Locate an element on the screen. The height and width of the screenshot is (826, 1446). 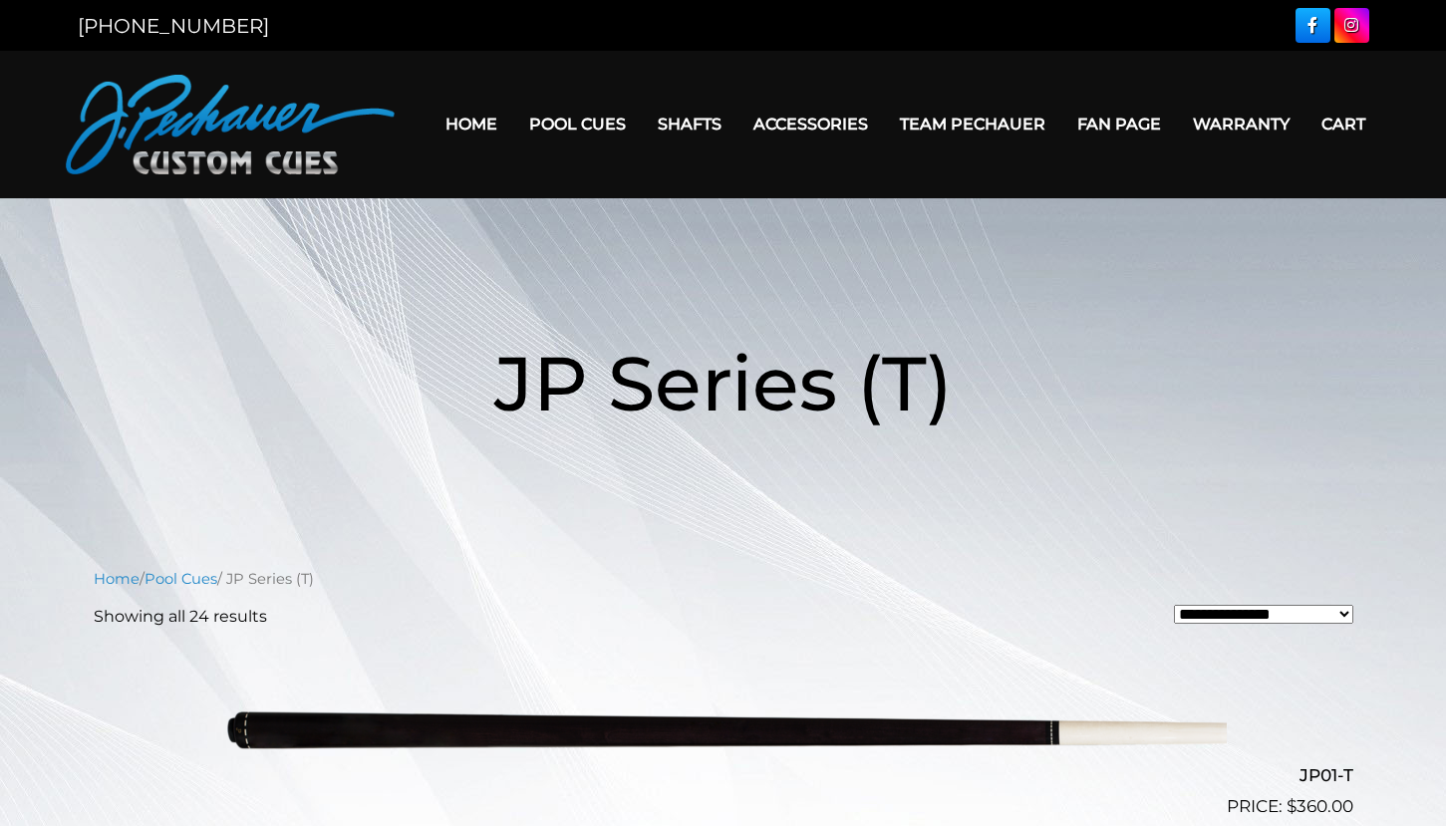
img: JP01-T is located at coordinates (724, 729).